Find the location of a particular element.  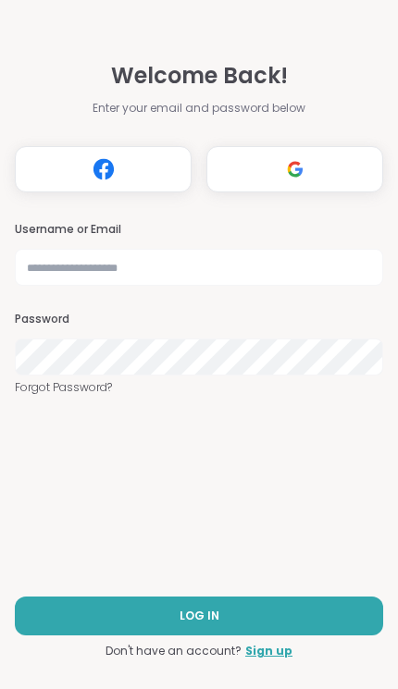

a: Forgot Password? is located at coordinates (199, 387).